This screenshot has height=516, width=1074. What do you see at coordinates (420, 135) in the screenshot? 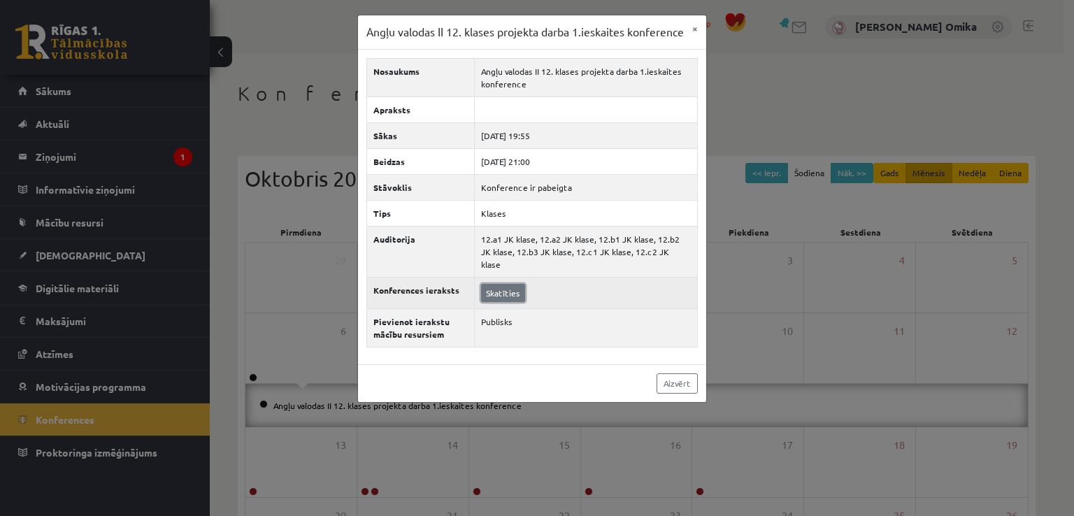
I see `th: Sākas` at bounding box center [420, 135].